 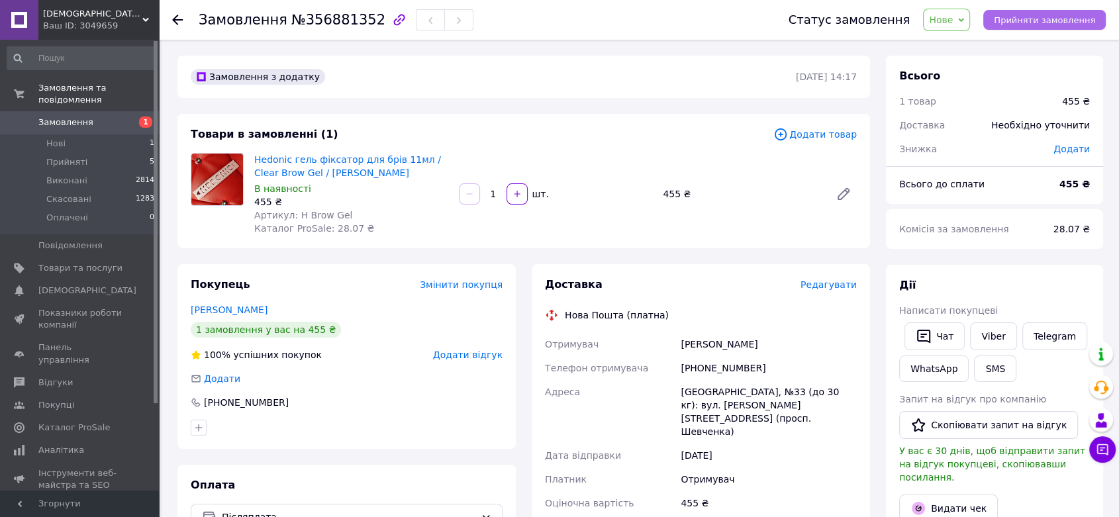 What do you see at coordinates (152, 162) in the screenshot?
I see `span: 5` at bounding box center [152, 162].